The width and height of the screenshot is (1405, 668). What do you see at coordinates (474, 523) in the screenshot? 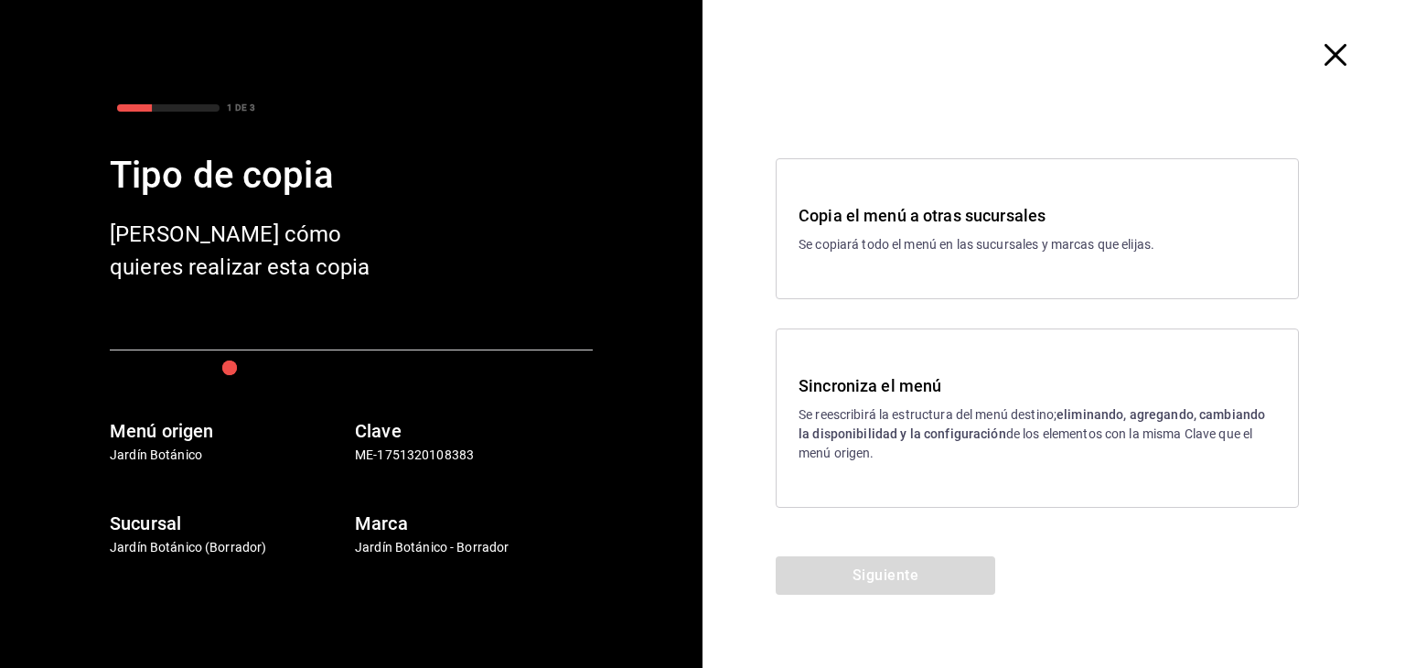
I see `h6: Marca` at bounding box center [474, 523].